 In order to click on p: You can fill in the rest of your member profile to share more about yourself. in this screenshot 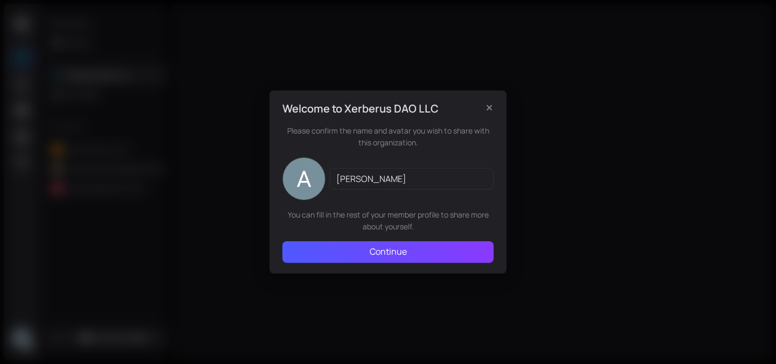, I will do `click(388, 221)`.